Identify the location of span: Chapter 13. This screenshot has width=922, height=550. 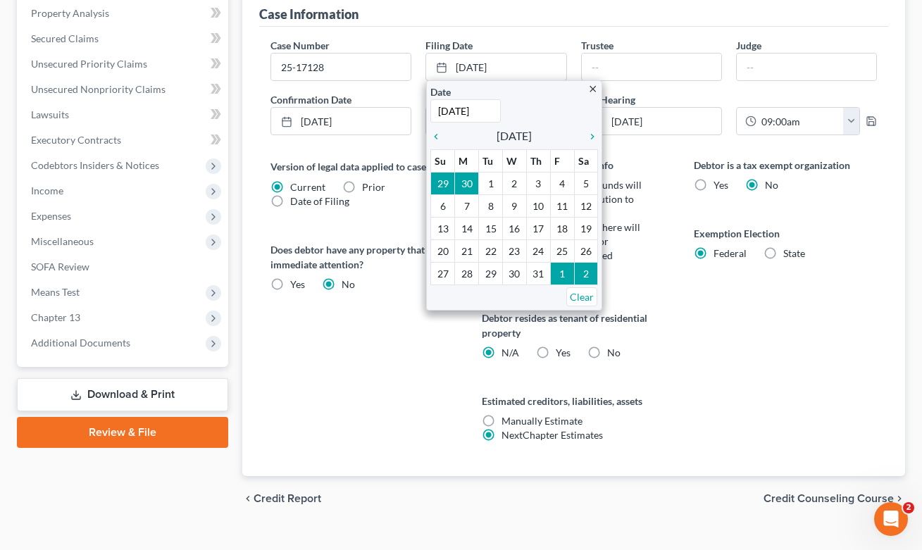
(56, 317).